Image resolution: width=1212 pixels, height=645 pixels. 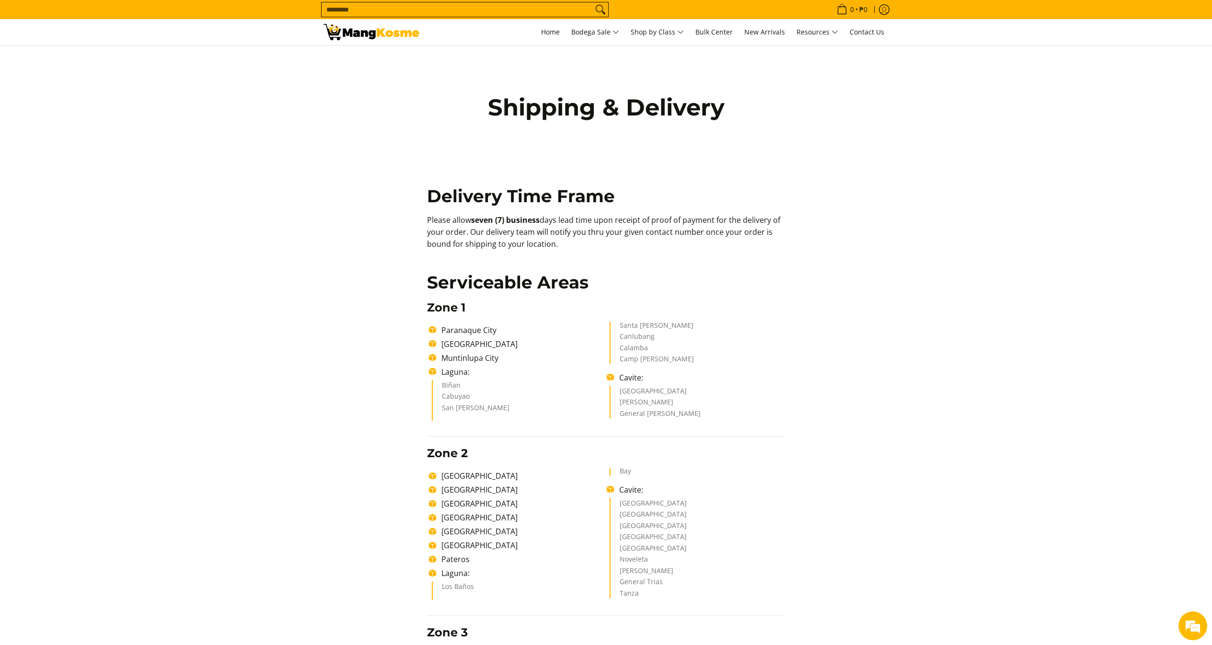 I want to click on li: Bay, so click(x=697, y=472).